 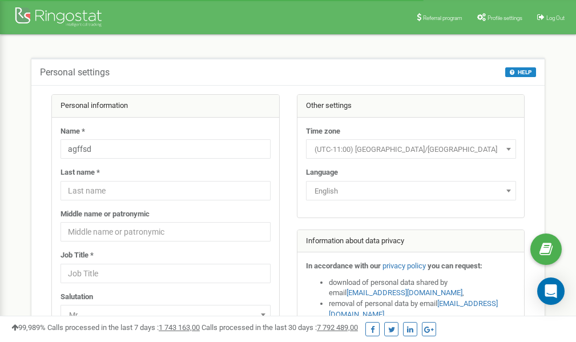 What do you see at coordinates (80, 173) in the screenshot?
I see `label: Last name *` at bounding box center [80, 173].